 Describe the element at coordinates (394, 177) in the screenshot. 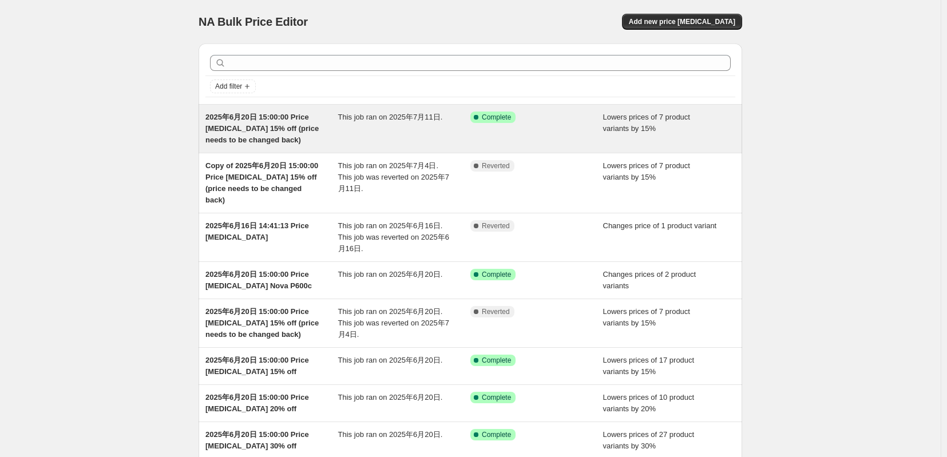

I see `span: This job ran on 2025年7月4日. This job was reverted on 2025年7月11日.` at that location.